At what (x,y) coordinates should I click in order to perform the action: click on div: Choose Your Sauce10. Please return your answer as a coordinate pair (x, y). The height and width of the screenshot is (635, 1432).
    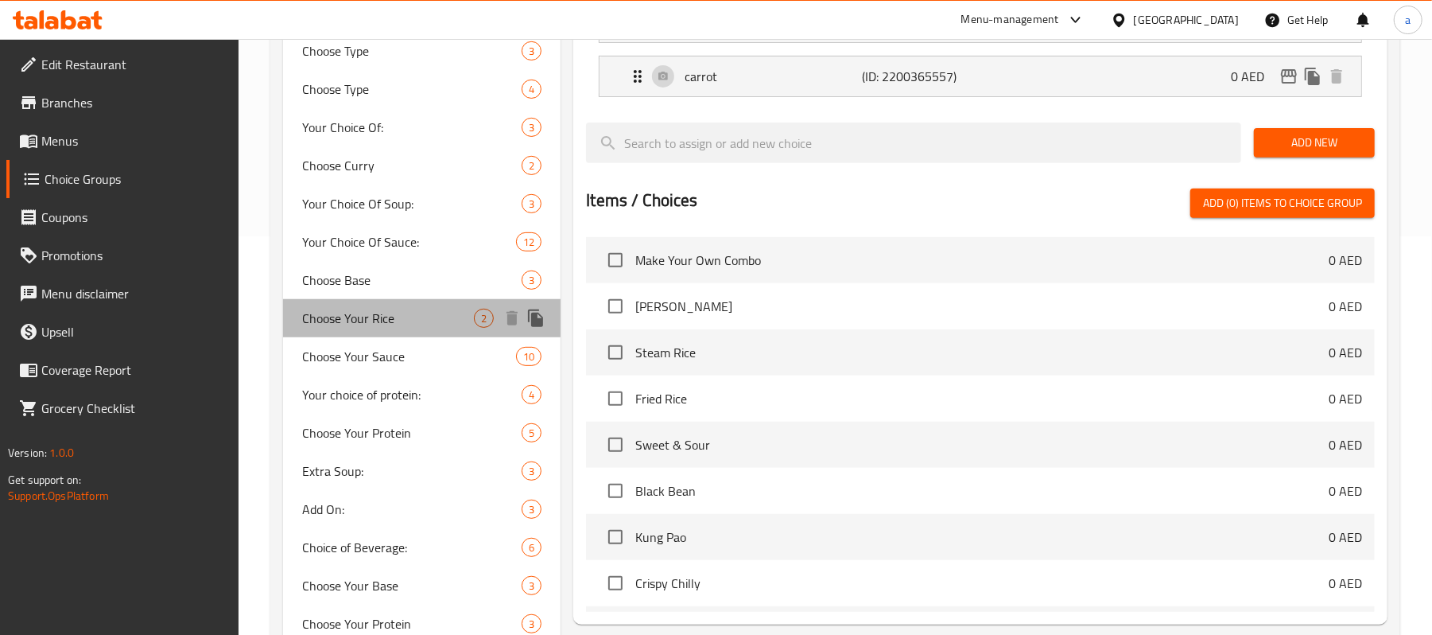
    Looking at the image, I should click on (422, 356).